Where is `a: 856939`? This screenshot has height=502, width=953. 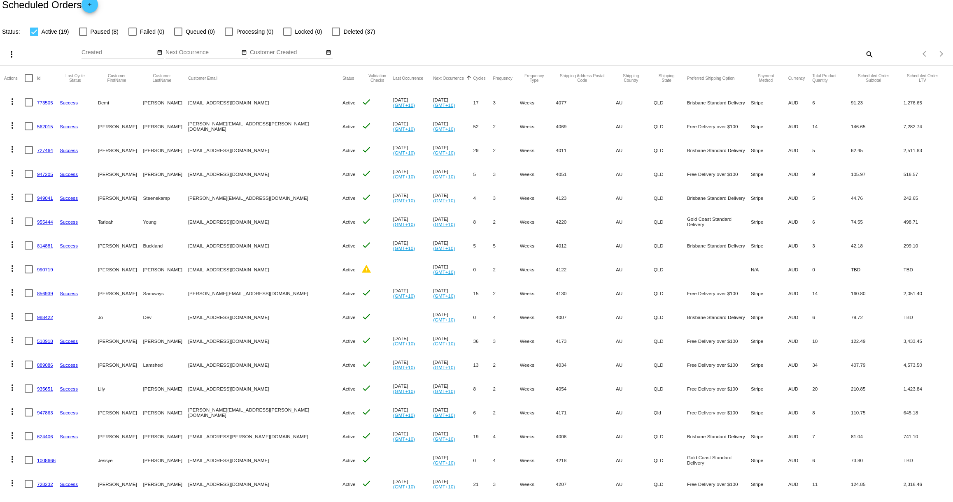
a: 856939 is located at coordinates (45, 293).